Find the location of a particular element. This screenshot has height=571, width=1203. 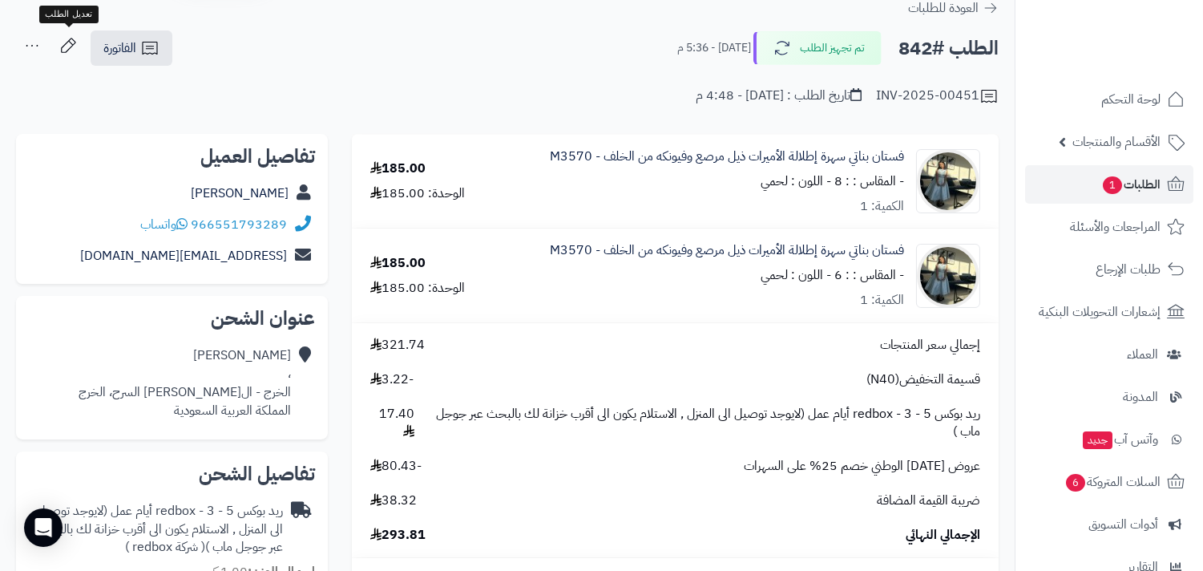

span: لوحة التحكم is located at coordinates (1131, 99).